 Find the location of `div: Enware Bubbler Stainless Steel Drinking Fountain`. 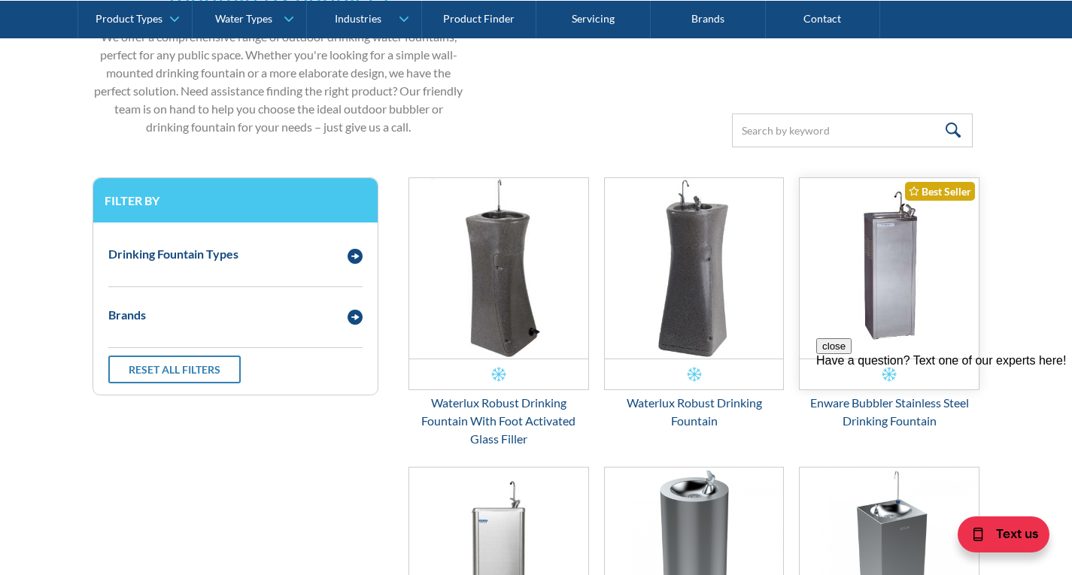

div: Enware Bubbler Stainless Steel Drinking Fountain is located at coordinates (889, 412).